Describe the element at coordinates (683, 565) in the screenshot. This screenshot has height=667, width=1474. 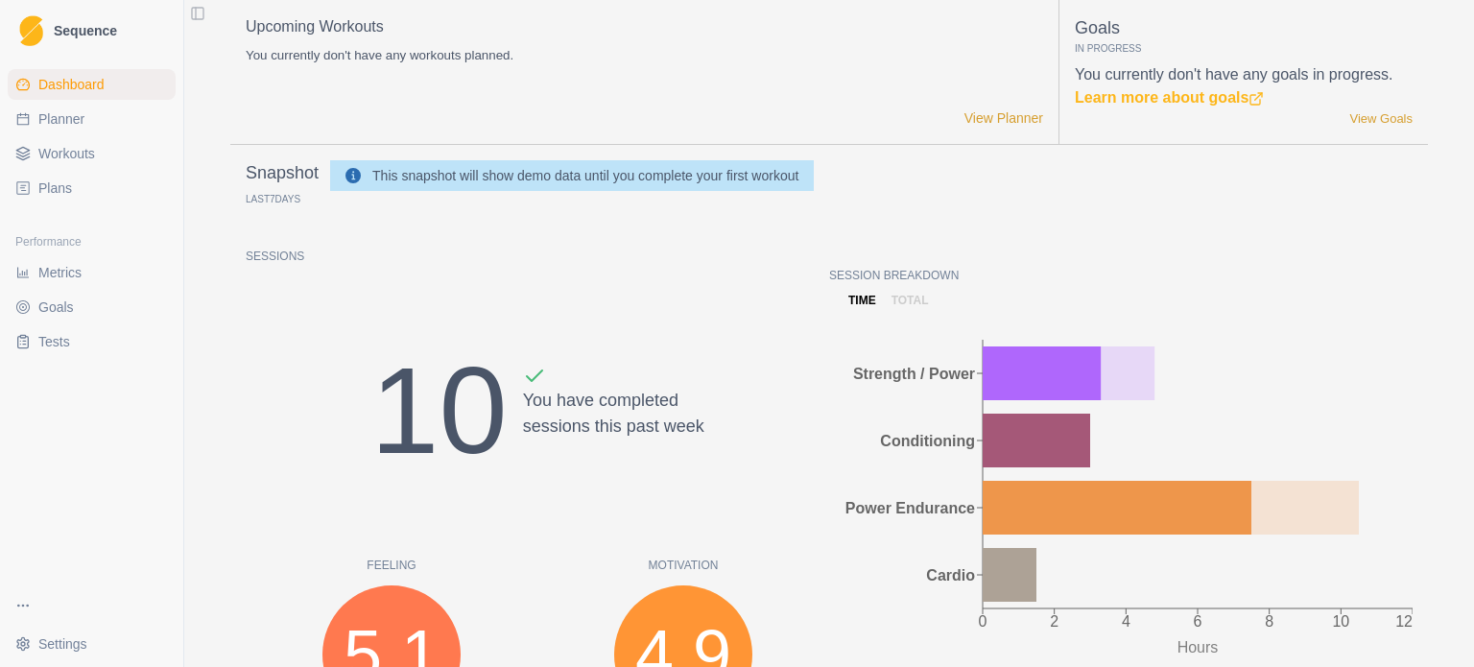
I see `p: Motivation` at that location.